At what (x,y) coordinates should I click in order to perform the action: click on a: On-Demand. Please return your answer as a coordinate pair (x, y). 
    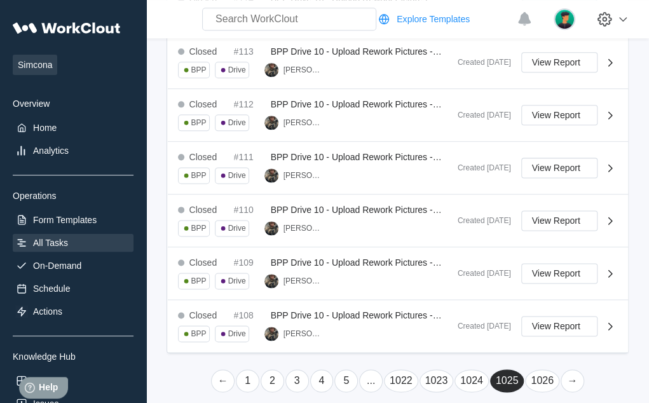
    Looking at the image, I should click on (73, 266).